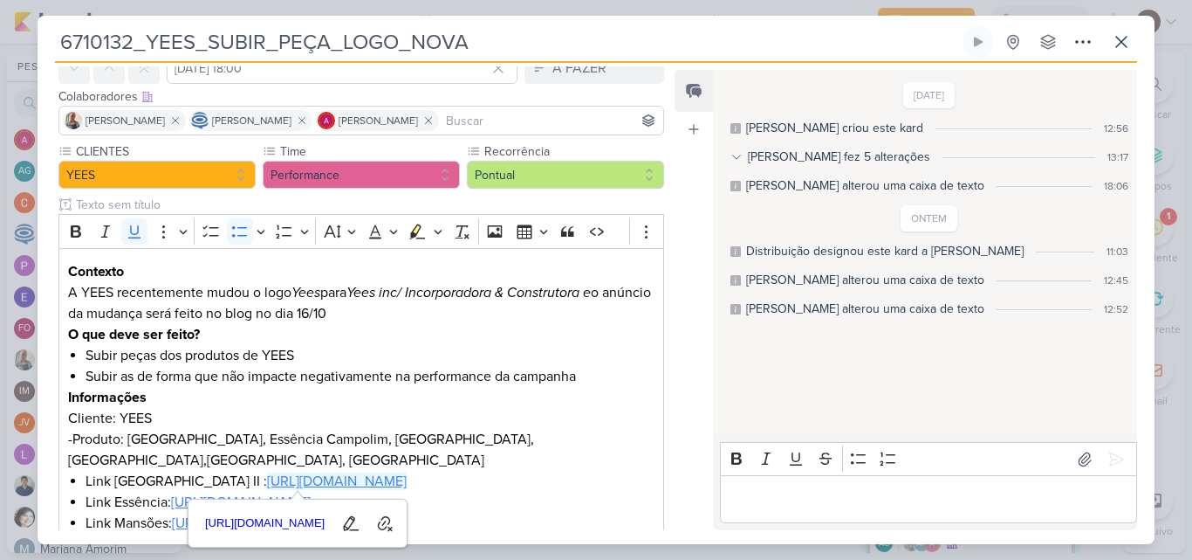  Describe the element at coordinates (342, 68) in the screenshot. I see `input: Select a date` at that location.